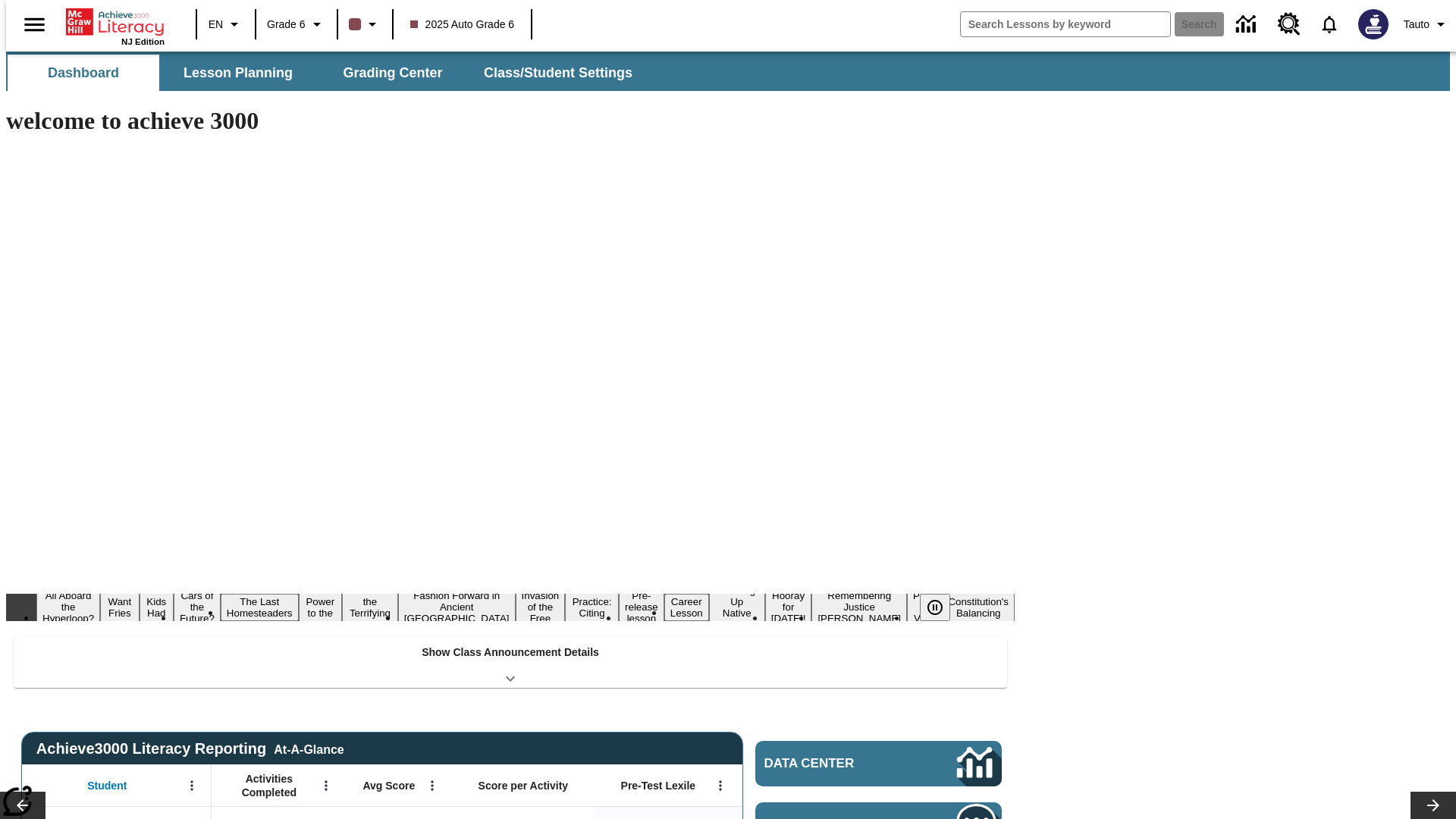 This screenshot has width=1456, height=819. Describe the element at coordinates (658, 786) in the screenshot. I see `span: Pre-Test Lexile` at that location.